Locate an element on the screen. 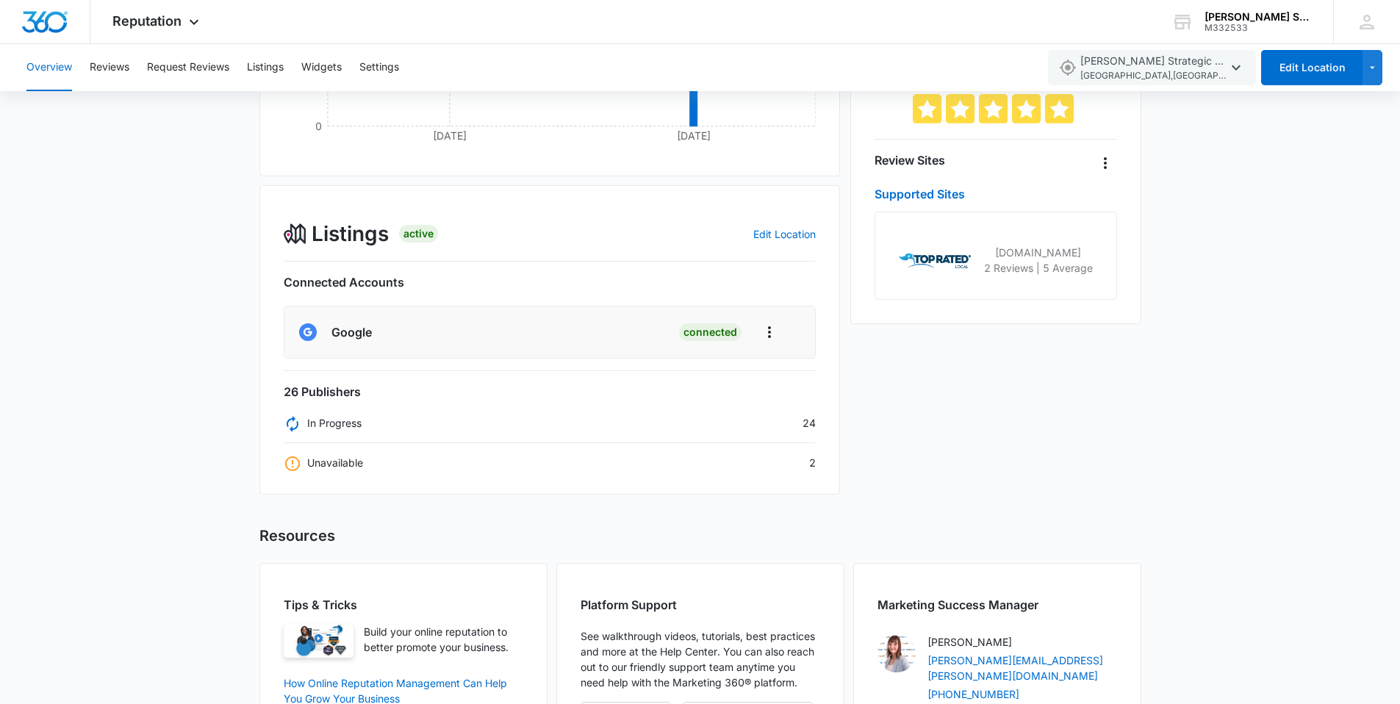 This screenshot has height=704, width=1400. p: Unavailable is located at coordinates (323, 462).